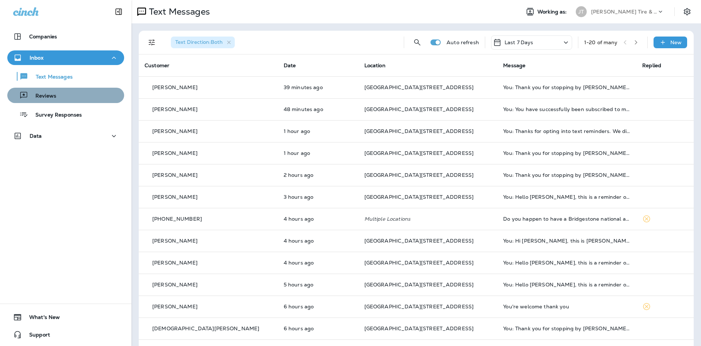 The width and height of the screenshot is (701, 346). I want to click on div: You: Thanks for opting into text reminders. We didn't find your phone number associated with a re..., so click(566, 131).